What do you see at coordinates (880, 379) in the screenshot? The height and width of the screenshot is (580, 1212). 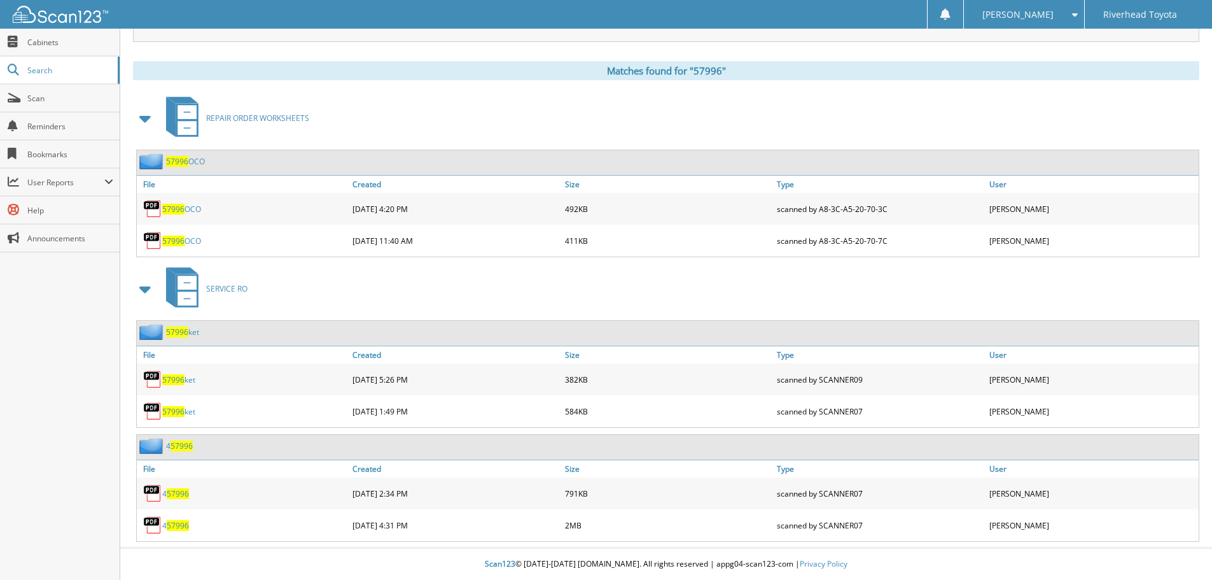 I see `div: scanned by SCANNER09` at bounding box center [880, 379].